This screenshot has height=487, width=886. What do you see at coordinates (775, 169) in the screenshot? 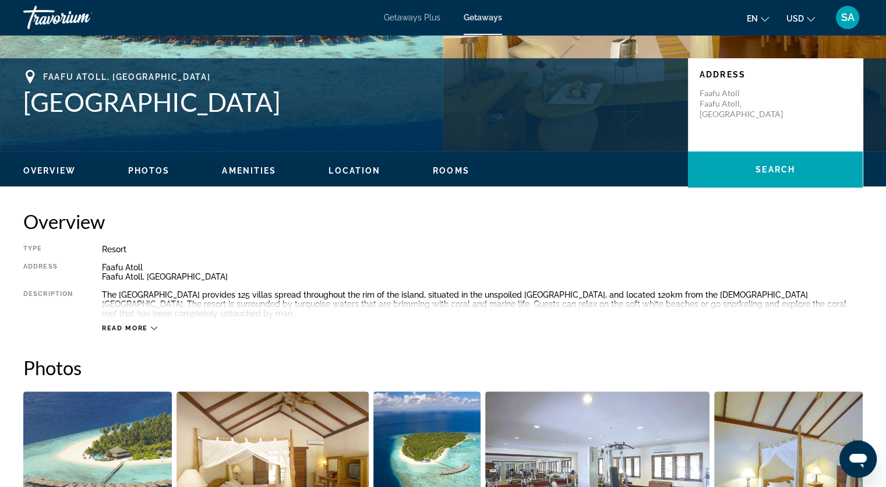
I see `span: Search` at bounding box center [775, 169].